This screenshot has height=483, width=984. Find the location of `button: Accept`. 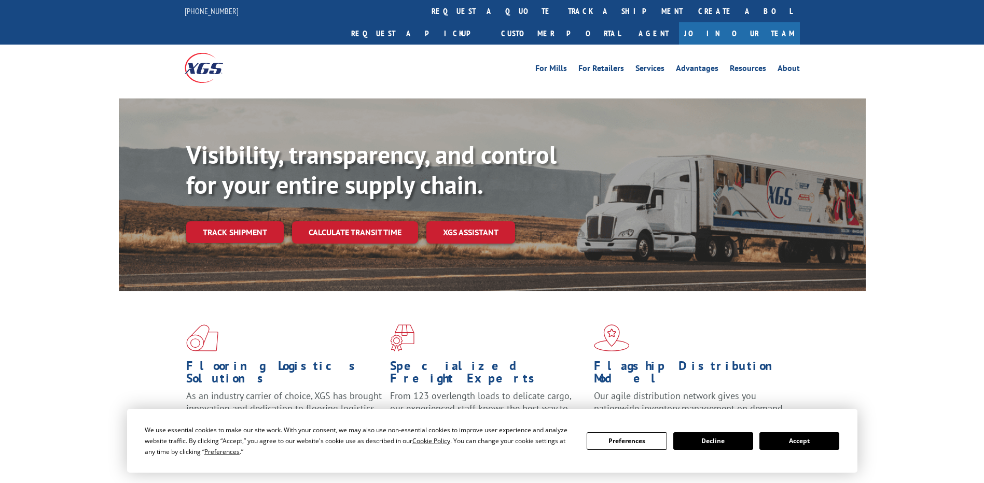

button: Accept is located at coordinates (799, 441).